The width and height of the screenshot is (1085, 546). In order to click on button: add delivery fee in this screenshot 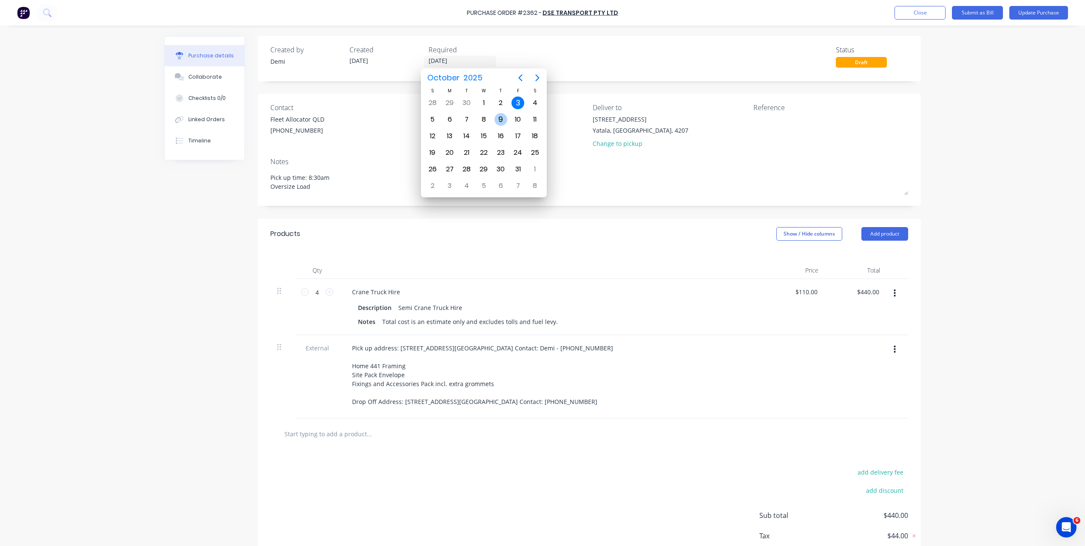, I will do `click(880, 472)`.